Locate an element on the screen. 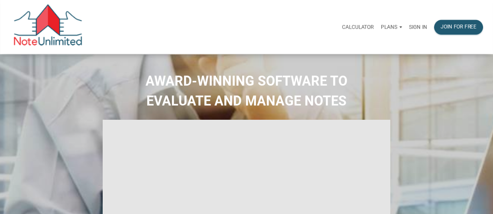  p: Sign in is located at coordinates (418, 27).